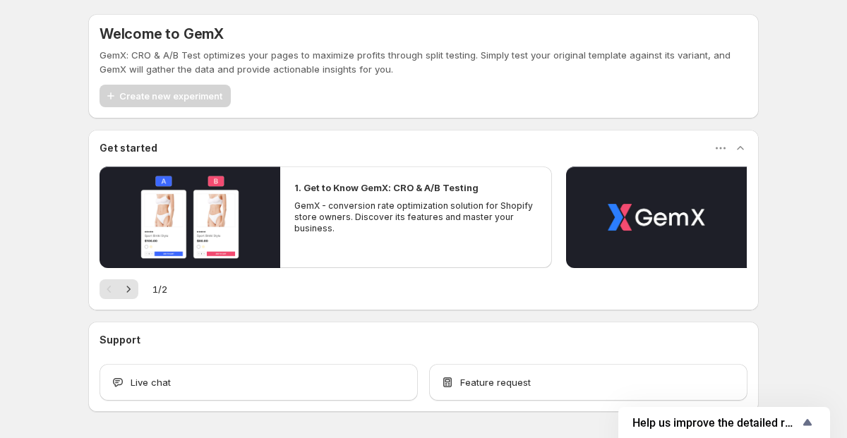 The width and height of the screenshot is (847, 438). I want to click on nav: Pagination, so click(119, 289).